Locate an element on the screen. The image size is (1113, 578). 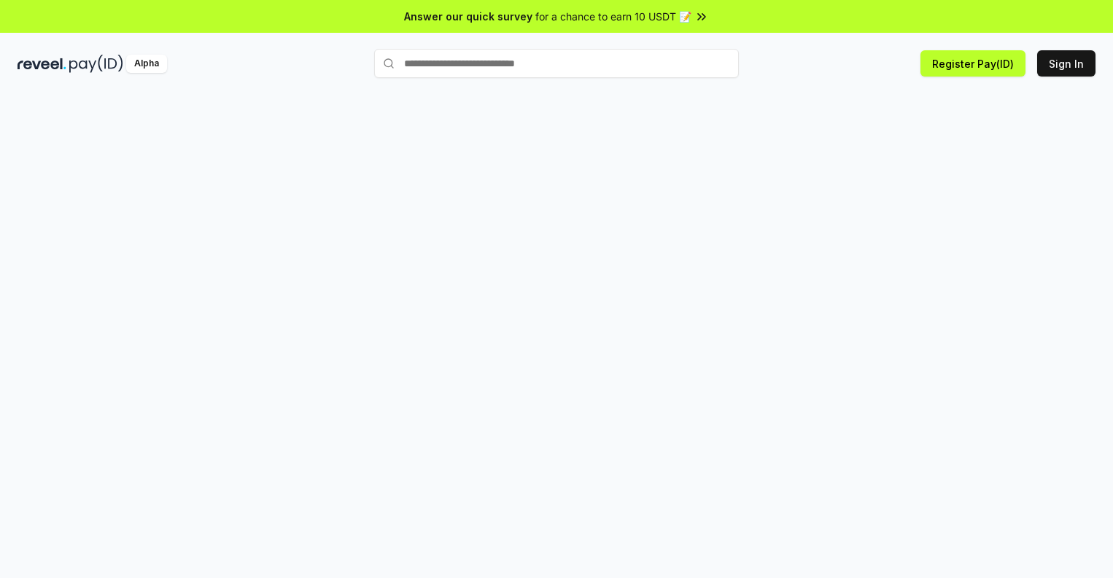
button: Register Pay(ID) is located at coordinates (973, 63).